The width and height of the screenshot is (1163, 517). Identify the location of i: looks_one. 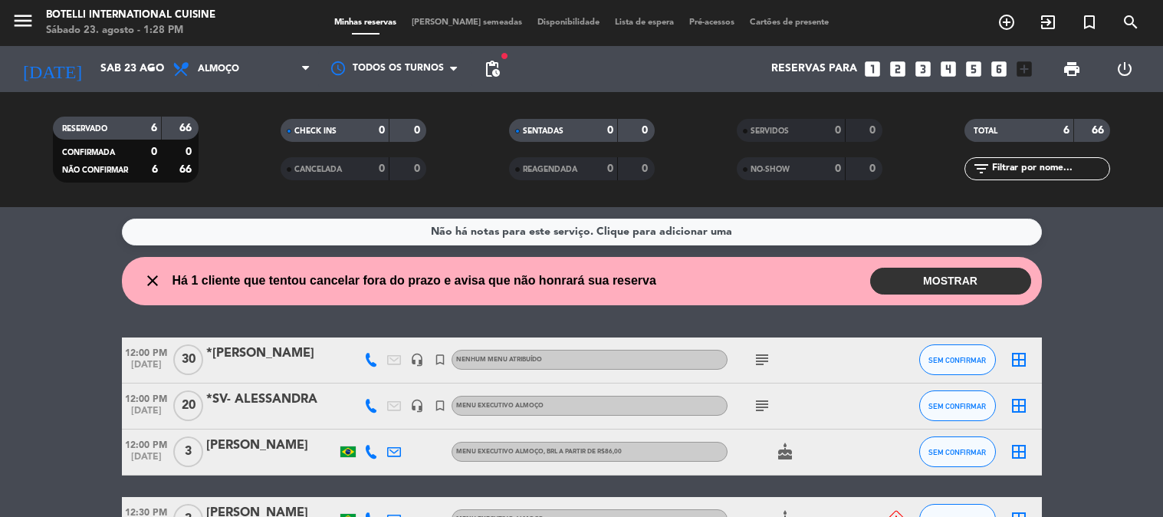
(873, 69).